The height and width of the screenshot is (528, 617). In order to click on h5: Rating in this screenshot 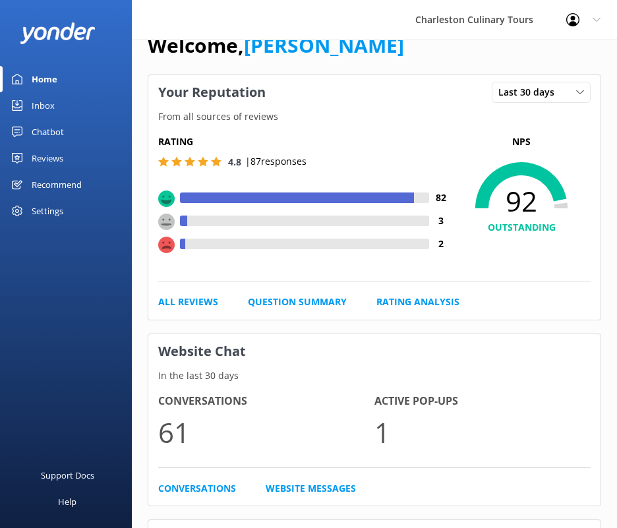, I will do `click(305, 142)`.